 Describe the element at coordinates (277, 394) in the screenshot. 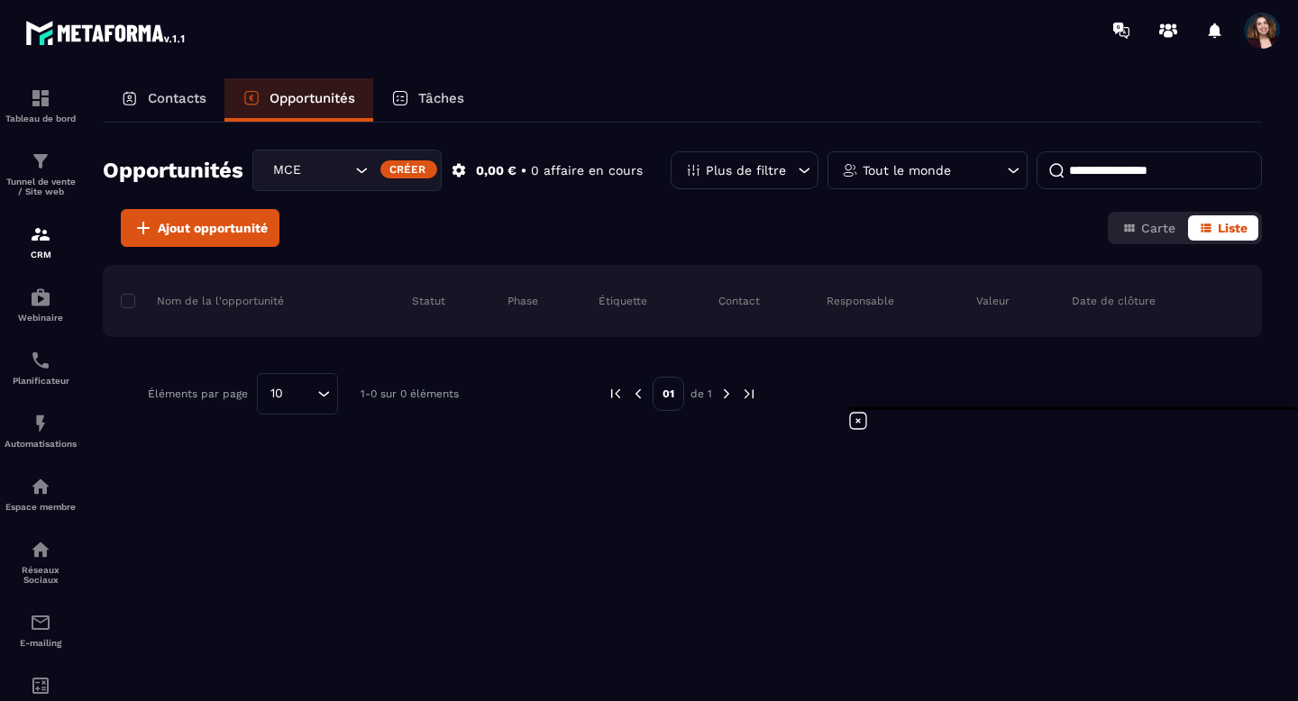

I see `span: 10` at that location.